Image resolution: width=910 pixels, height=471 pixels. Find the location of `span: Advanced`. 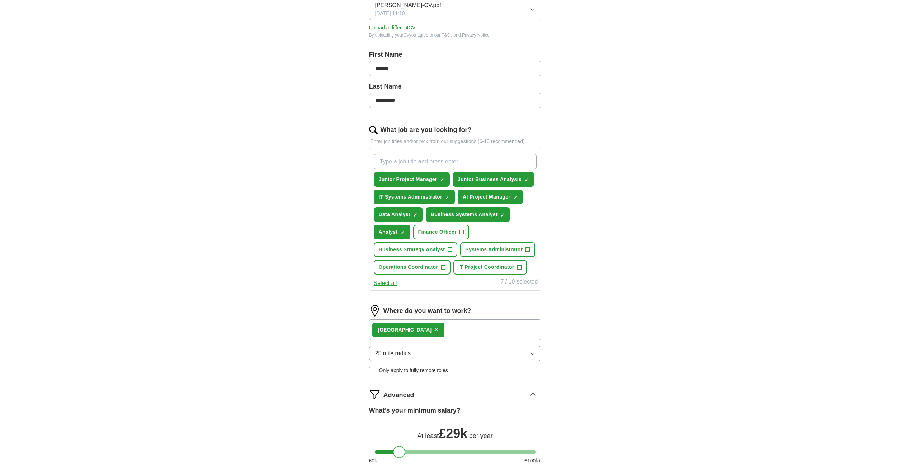

span: Advanced is located at coordinates (399, 395).